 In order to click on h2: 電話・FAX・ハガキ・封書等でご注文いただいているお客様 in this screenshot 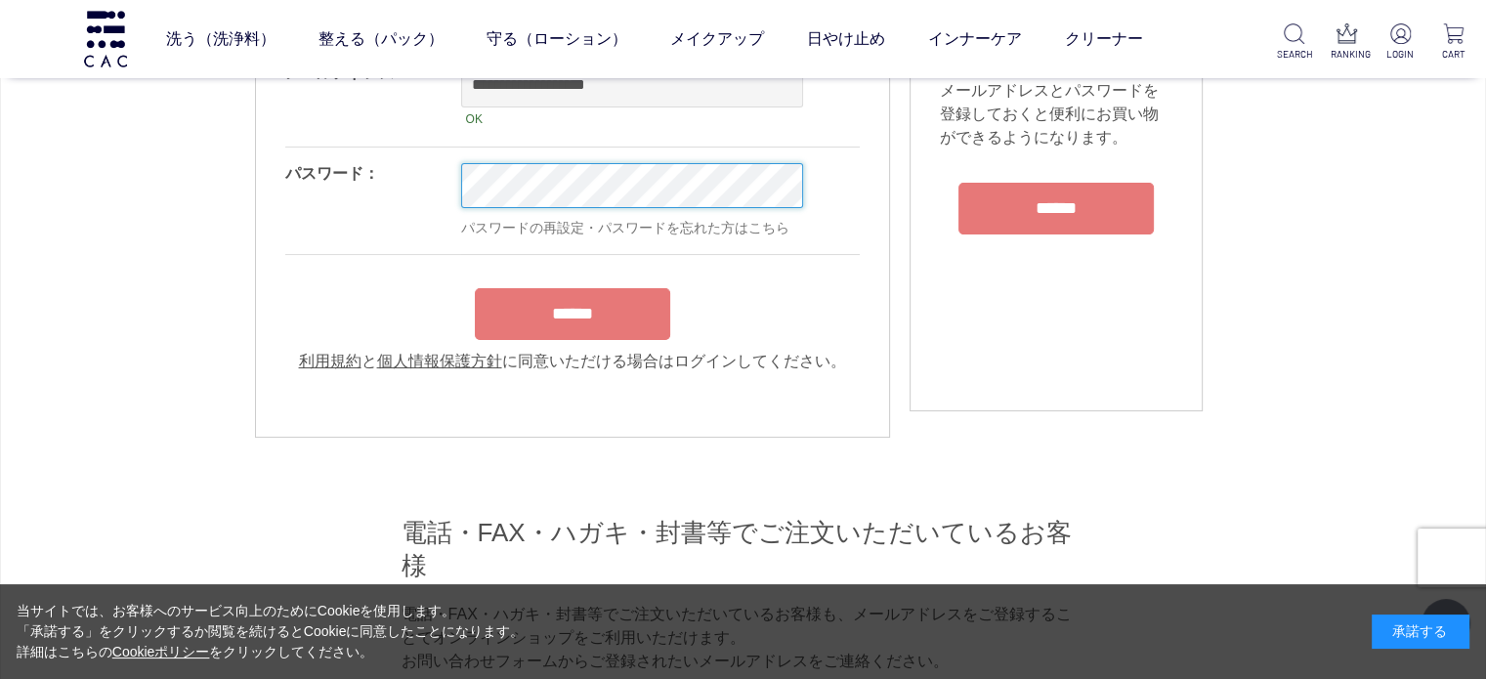, I will do `click(744, 549)`.